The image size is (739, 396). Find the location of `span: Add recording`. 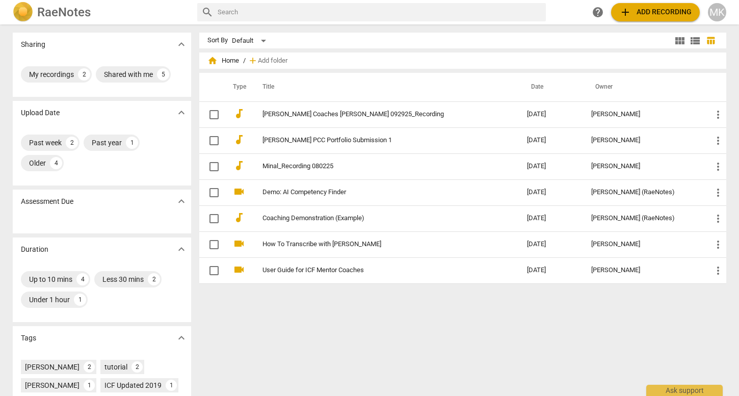

span: Add recording is located at coordinates (655, 12).